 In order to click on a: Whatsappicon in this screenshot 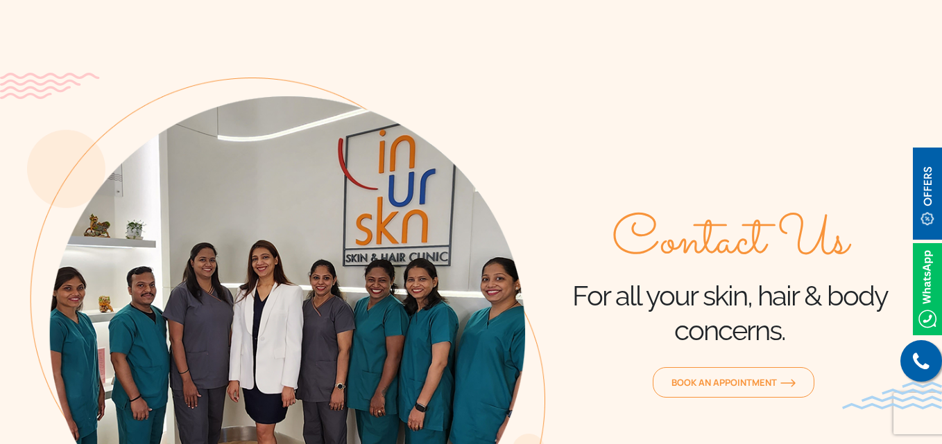, I will do `click(927, 288)`.